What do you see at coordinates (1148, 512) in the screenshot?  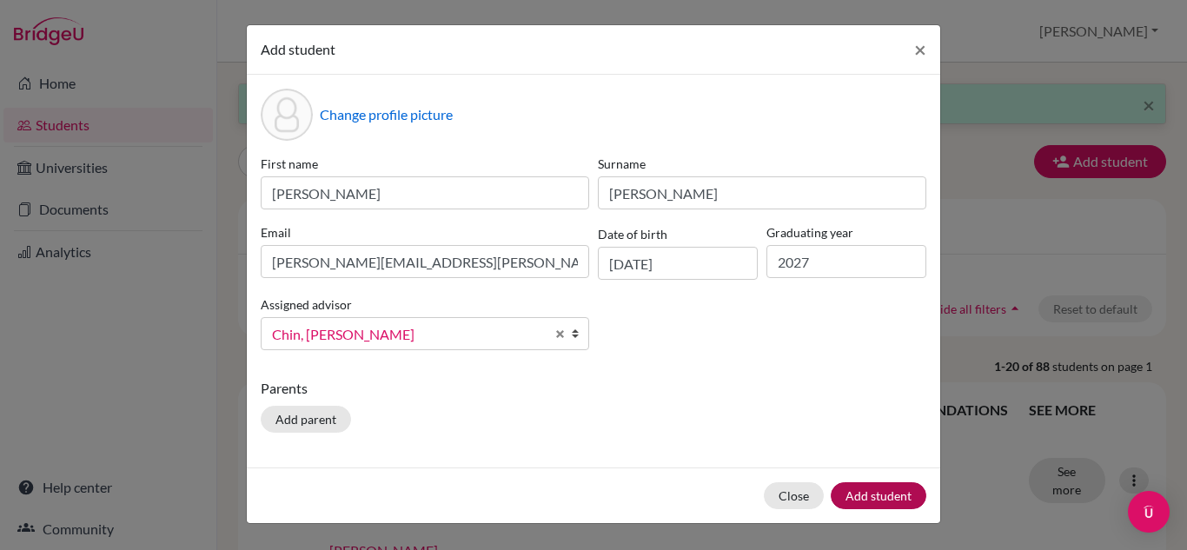 I see `div: Open Intercom Messenger` at bounding box center [1148, 512].